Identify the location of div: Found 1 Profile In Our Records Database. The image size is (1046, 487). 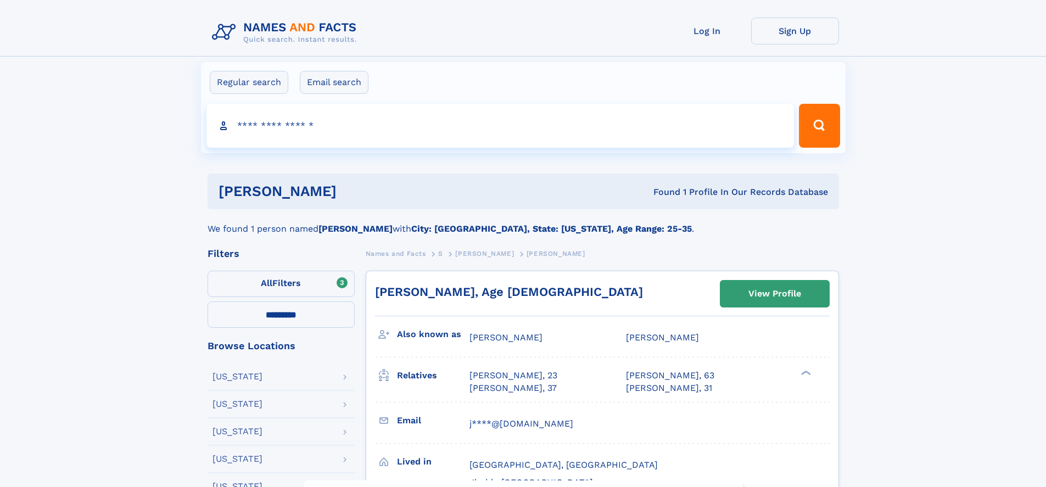
(661, 192).